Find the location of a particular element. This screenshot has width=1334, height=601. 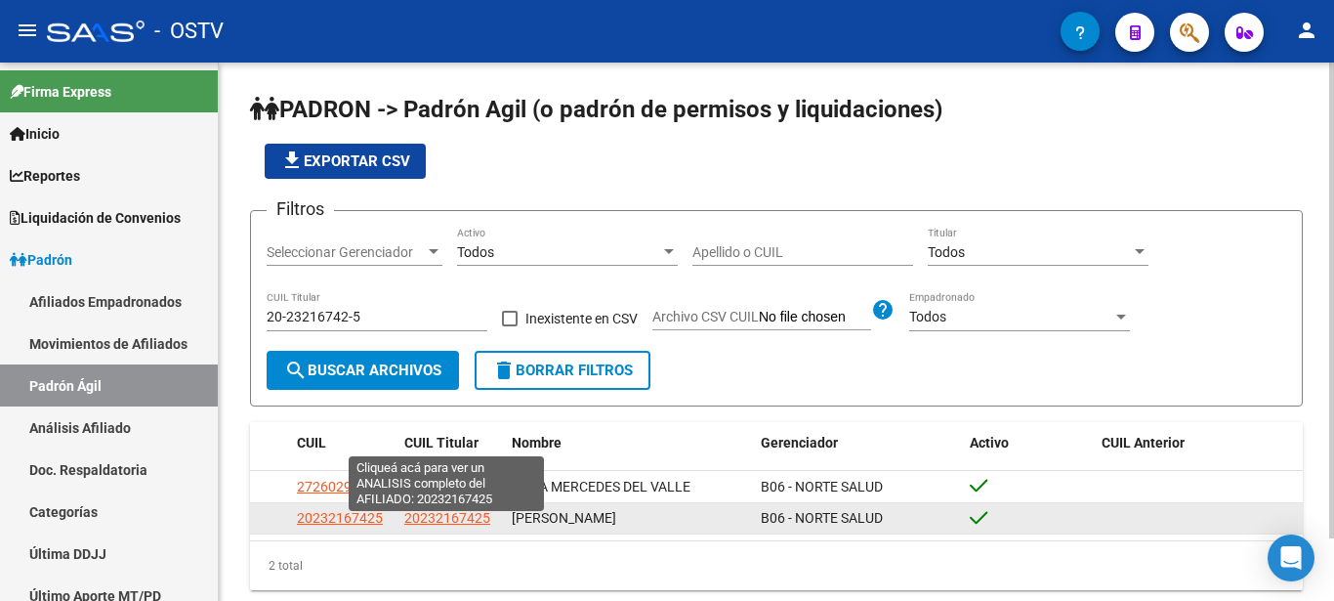

mat-icon: delete is located at coordinates (504, 370).